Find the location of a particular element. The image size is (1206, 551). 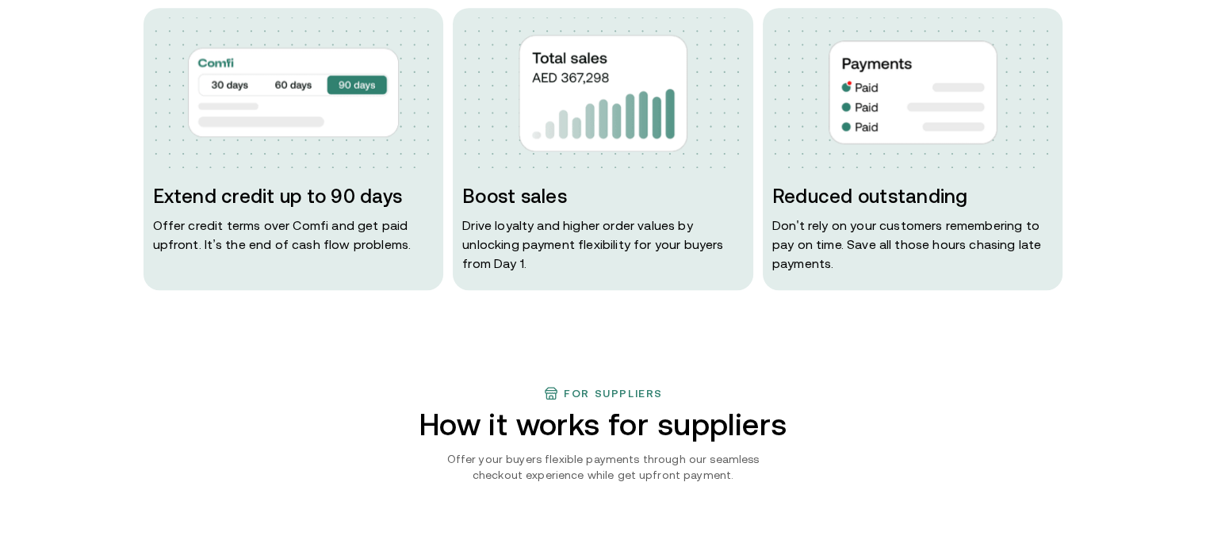

h3: Boost sales is located at coordinates (602, 197).